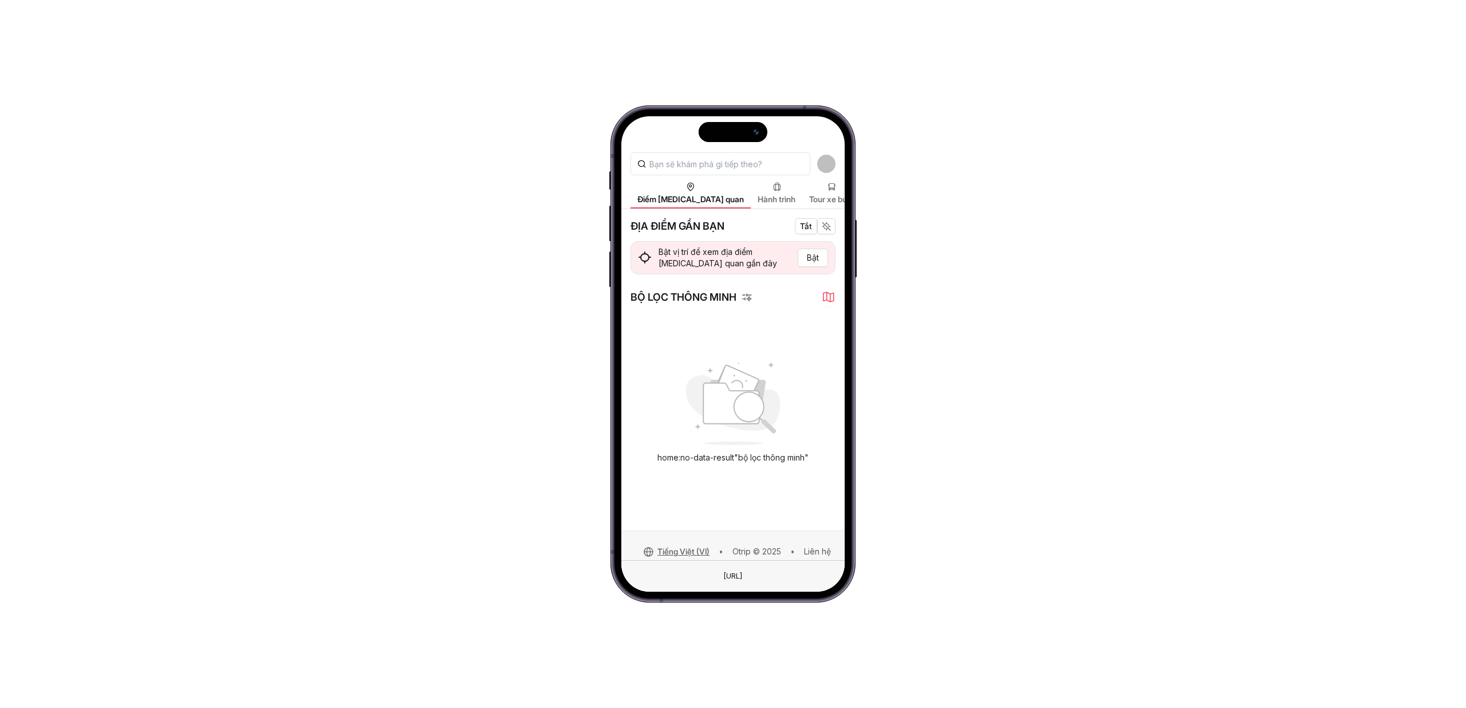 This screenshot has height=708, width=1466. What do you see at coordinates (806, 226) in the screenshot?
I see `span: Tắt` at bounding box center [806, 226].